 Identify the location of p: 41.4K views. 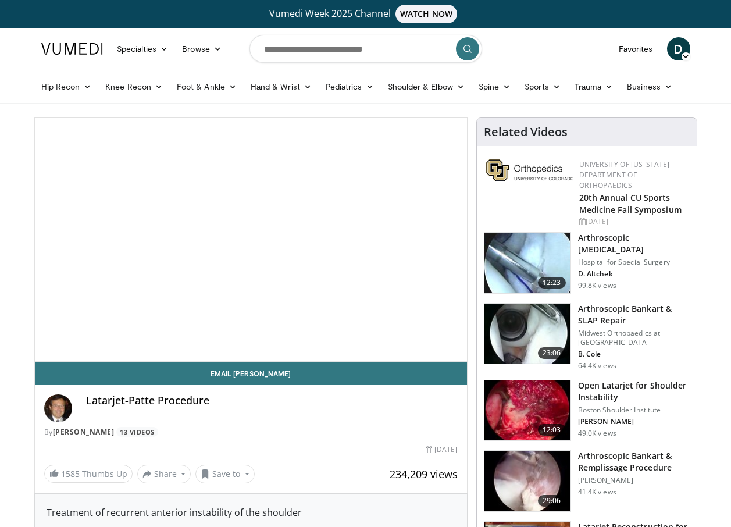
(597, 492).